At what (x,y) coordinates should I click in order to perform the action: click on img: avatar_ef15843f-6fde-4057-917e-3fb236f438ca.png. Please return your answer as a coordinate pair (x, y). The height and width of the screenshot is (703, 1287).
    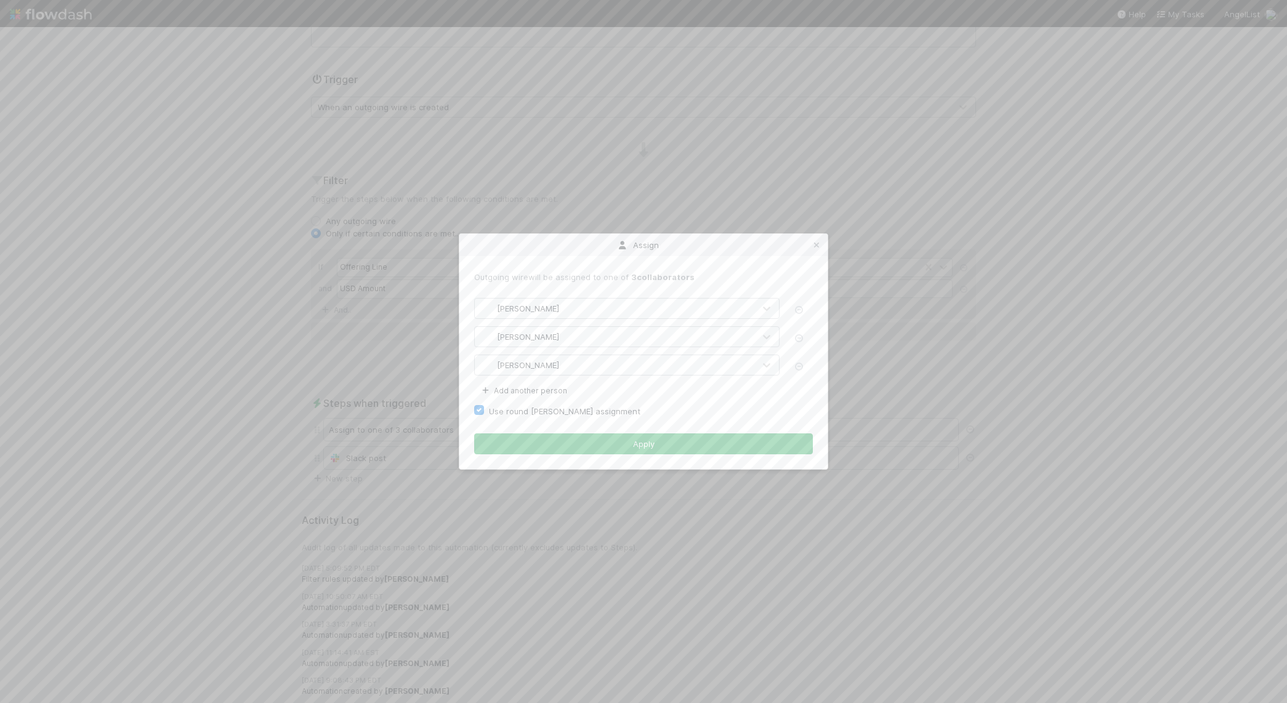
    Looking at the image, I should click on (487, 308).